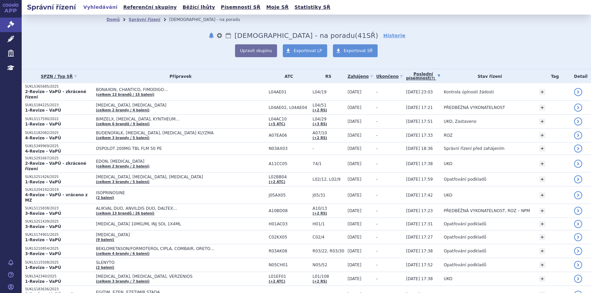 The height and width of the screenshot is (293, 591). I want to click on p: SUKLS204192/2019, so click(59, 190).